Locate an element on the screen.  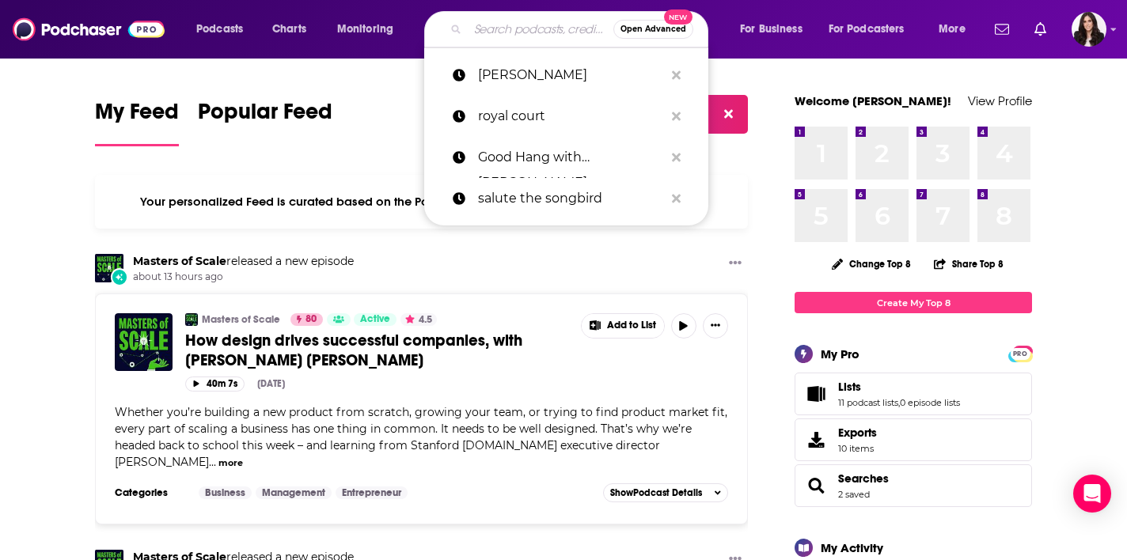
span: PRO is located at coordinates (1020, 354).